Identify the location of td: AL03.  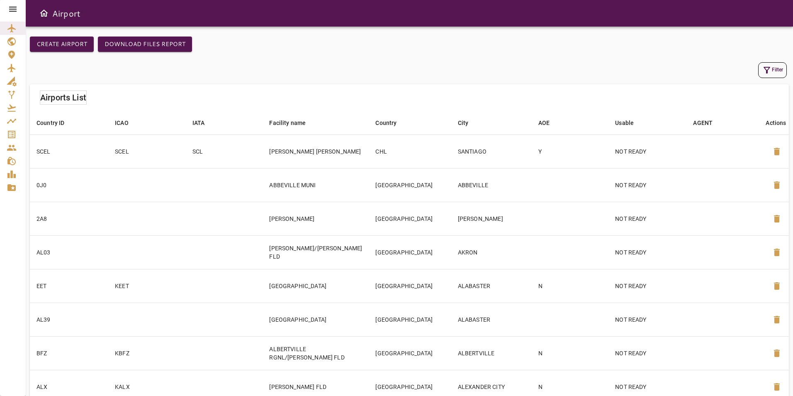
(69, 252).